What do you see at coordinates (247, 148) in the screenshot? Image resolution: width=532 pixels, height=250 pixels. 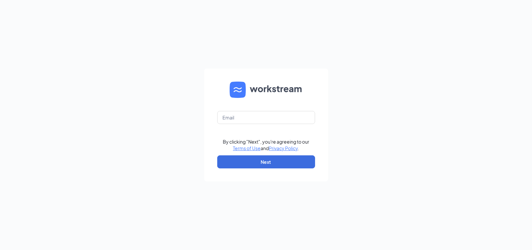 I see `a: Terms of Use` at bounding box center [247, 148].